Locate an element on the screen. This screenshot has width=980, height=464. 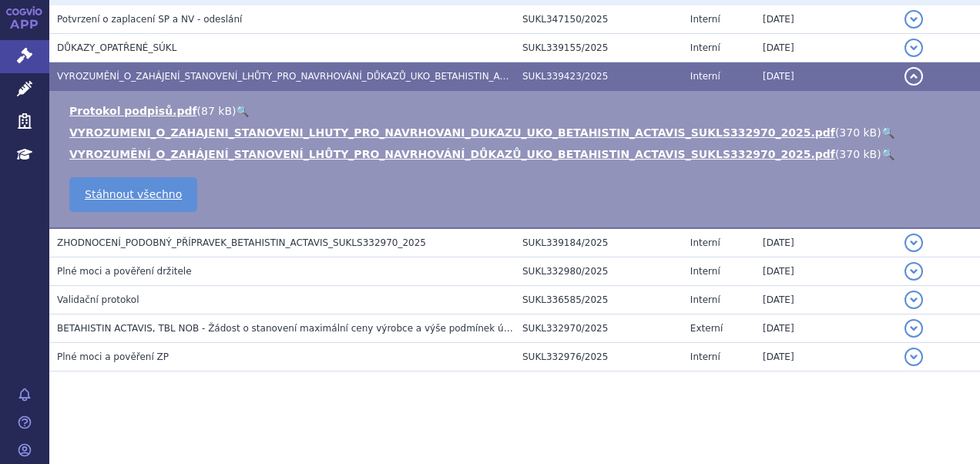
td: SUKL332976/2025 is located at coordinates (598, 357).